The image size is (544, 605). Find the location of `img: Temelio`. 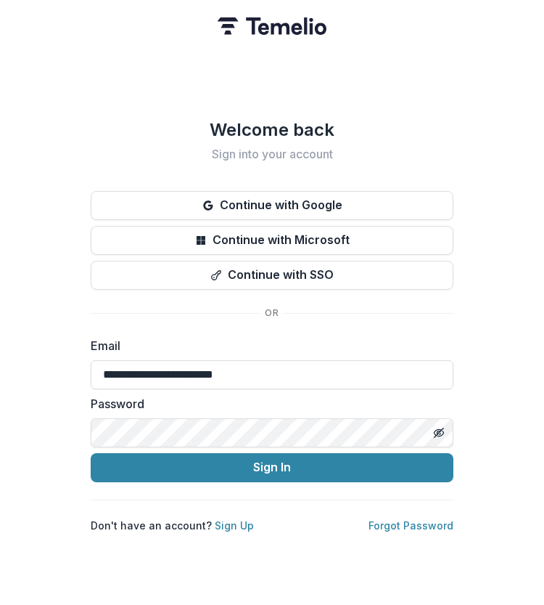

img: Temelio is located at coordinates (272, 26).